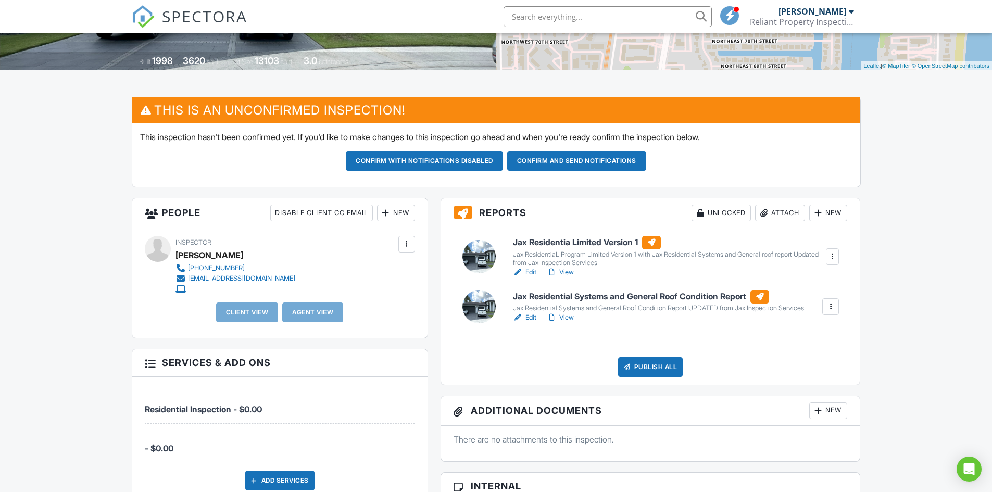 The image size is (992, 492). Describe the element at coordinates (214, 61) in the screenshot. I see `span: sq. ft.` at that location.